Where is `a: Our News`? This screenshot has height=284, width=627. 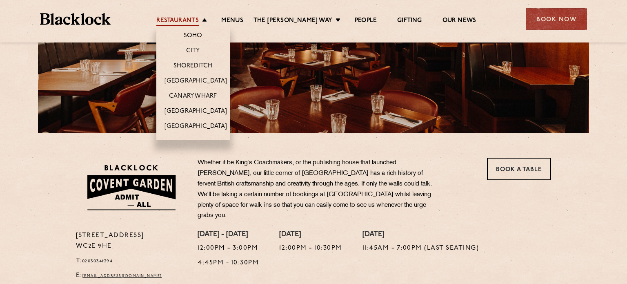
a: Our News is located at coordinates (459, 21).